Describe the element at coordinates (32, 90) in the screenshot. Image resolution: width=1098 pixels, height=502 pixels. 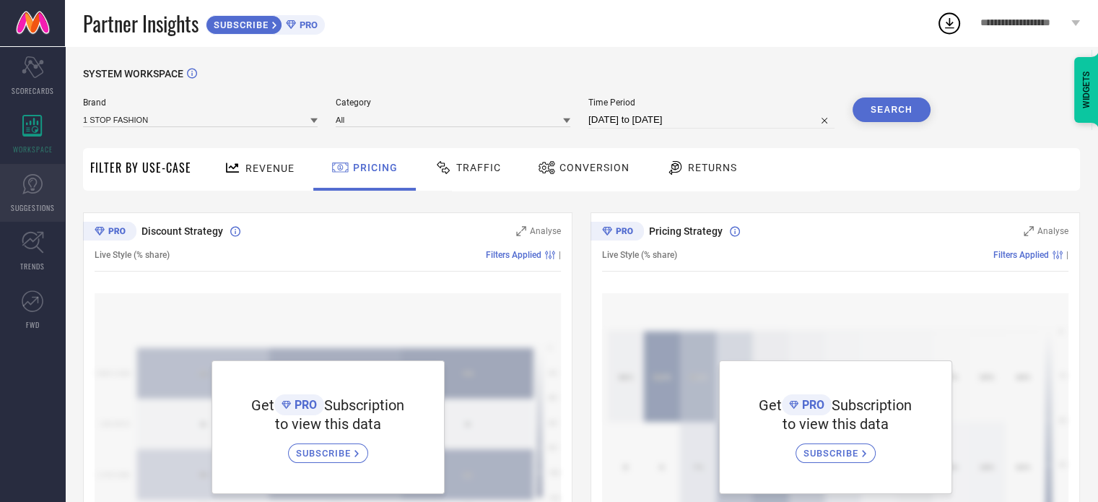
I see `span: SCORECARDS` at that location.